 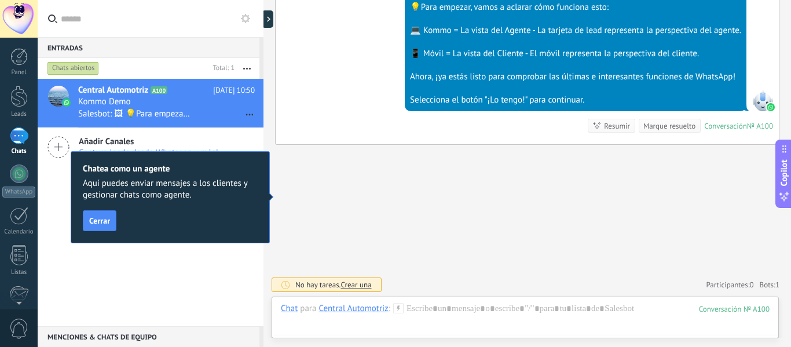 I want to click on span: Crear una, so click(x=355, y=284).